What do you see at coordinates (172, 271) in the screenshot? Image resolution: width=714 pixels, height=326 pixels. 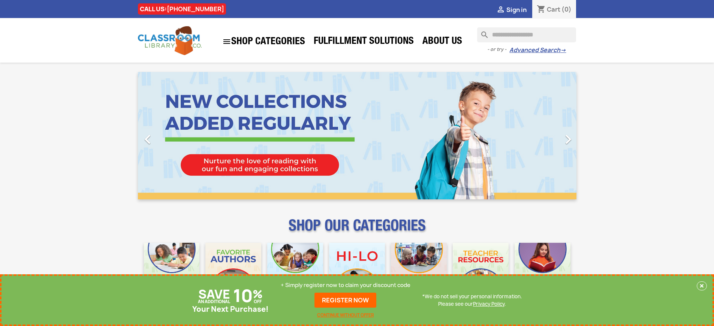 I see `img: CLC_Bulk_Mobile.jpg` at bounding box center [172, 271].